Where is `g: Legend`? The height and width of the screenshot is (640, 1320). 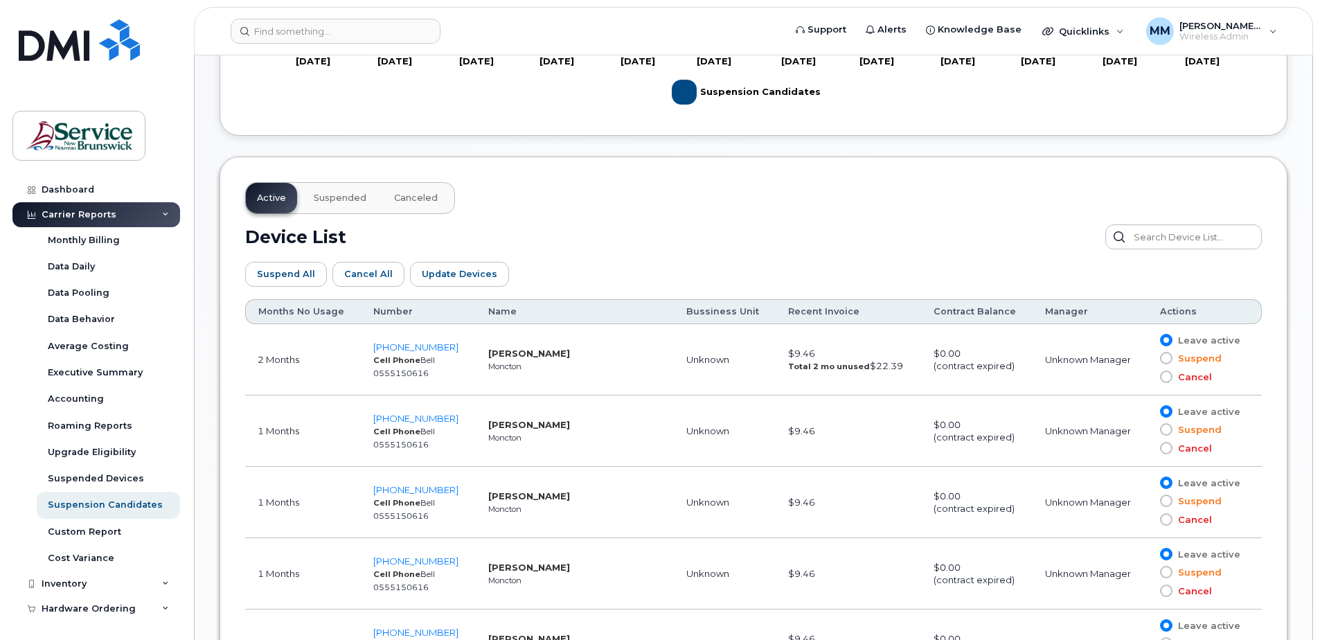
g: Legend is located at coordinates (746, 92).